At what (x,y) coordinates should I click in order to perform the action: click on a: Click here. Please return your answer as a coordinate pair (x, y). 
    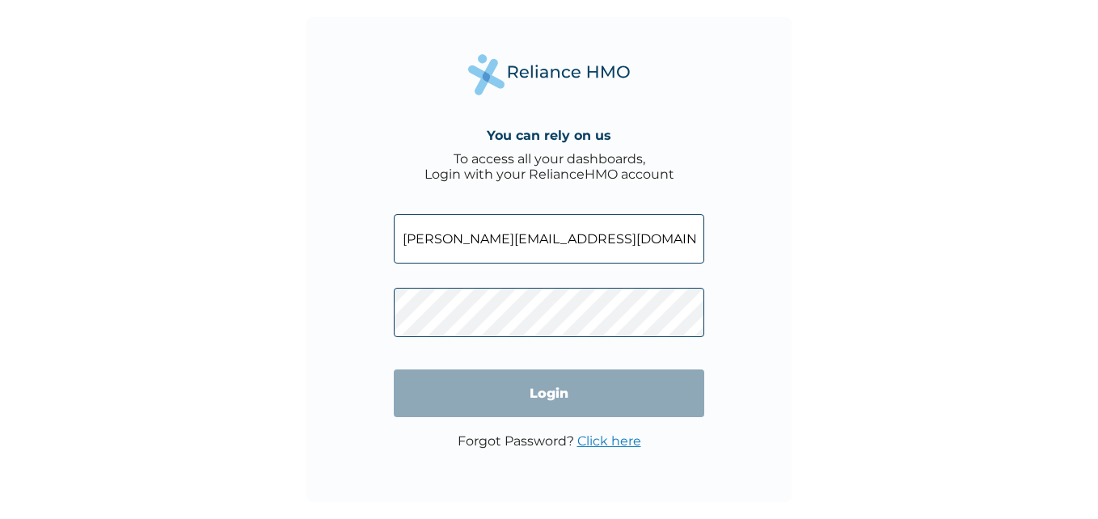
    Looking at the image, I should click on (609, 441).